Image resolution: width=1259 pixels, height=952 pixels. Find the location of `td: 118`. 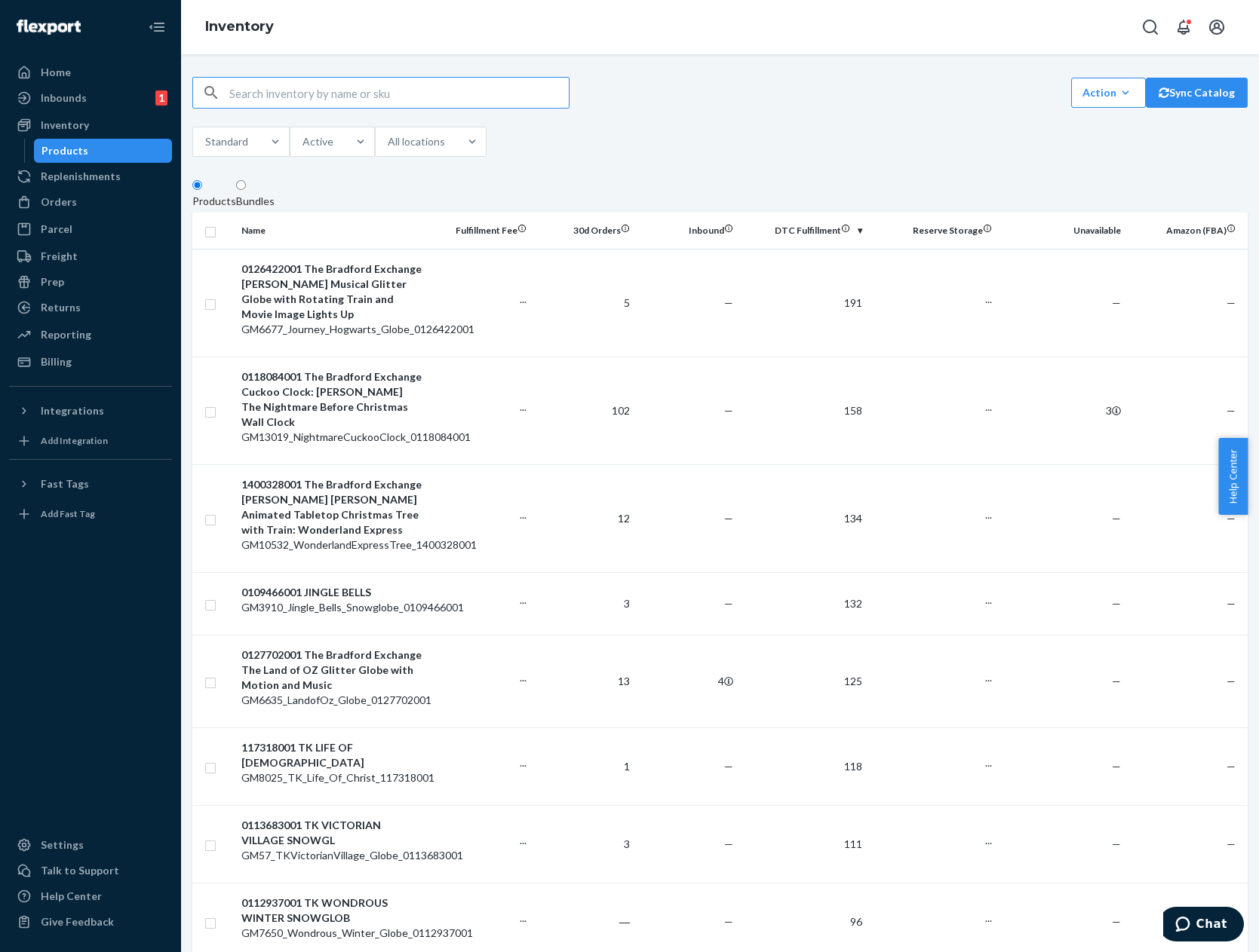

td: 118 is located at coordinates (803, 766).